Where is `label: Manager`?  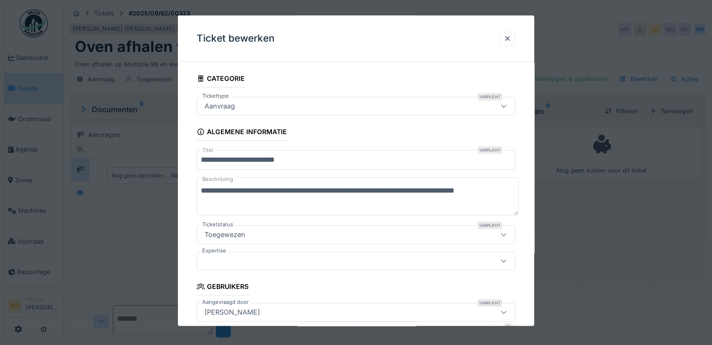 label: Manager is located at coordinates (213, 328).